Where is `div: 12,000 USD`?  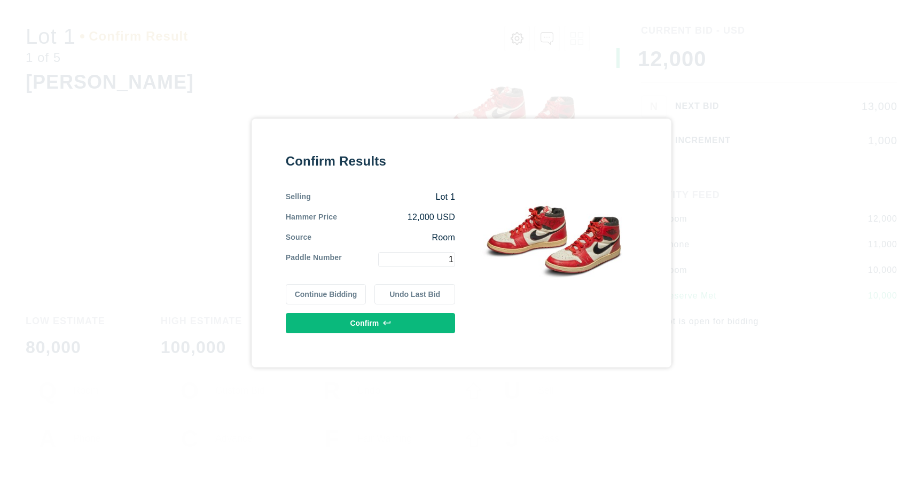
div: 12,000 USD is located at coordinates (396, 217).